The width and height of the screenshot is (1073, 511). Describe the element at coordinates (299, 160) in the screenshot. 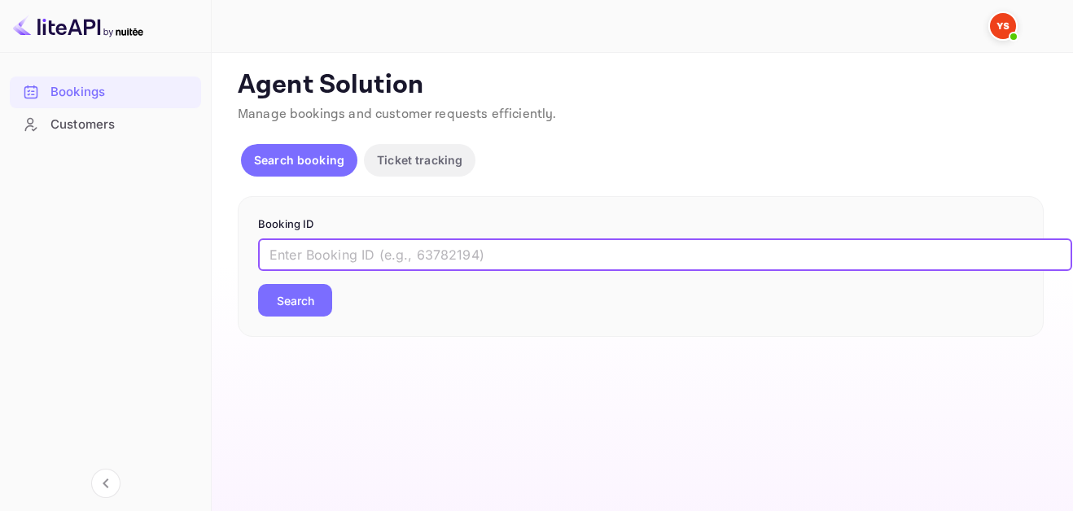

I see `p: Search booking` at that location.